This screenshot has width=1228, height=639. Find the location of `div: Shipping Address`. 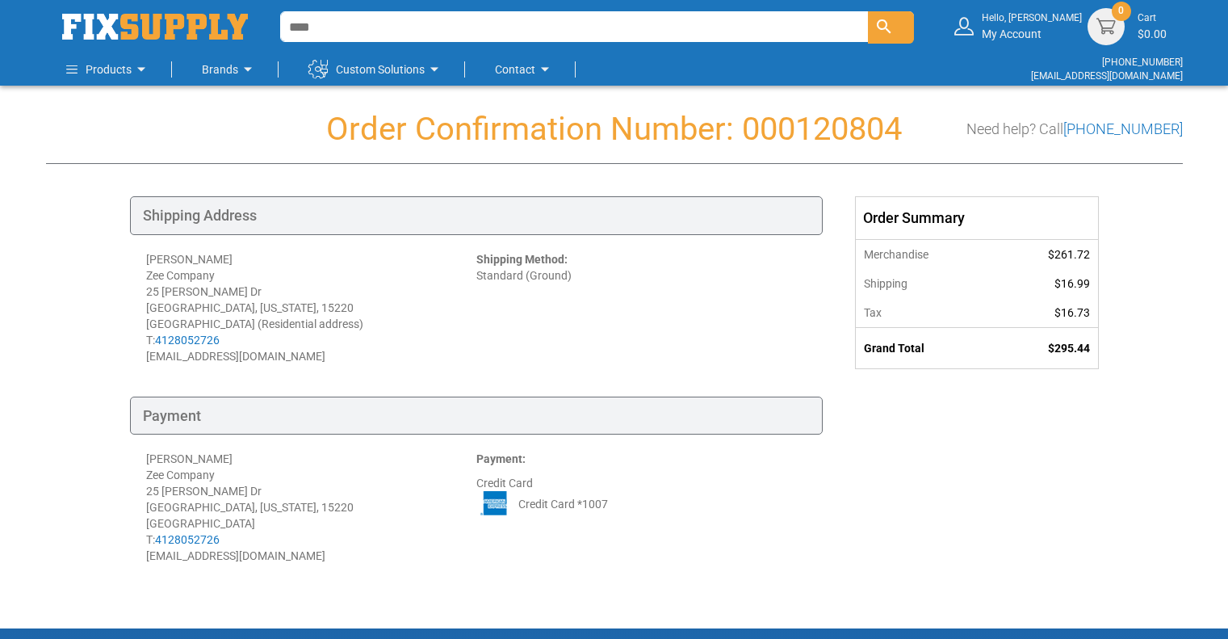

div: Shipping Address is located at coordinates (476, 216).